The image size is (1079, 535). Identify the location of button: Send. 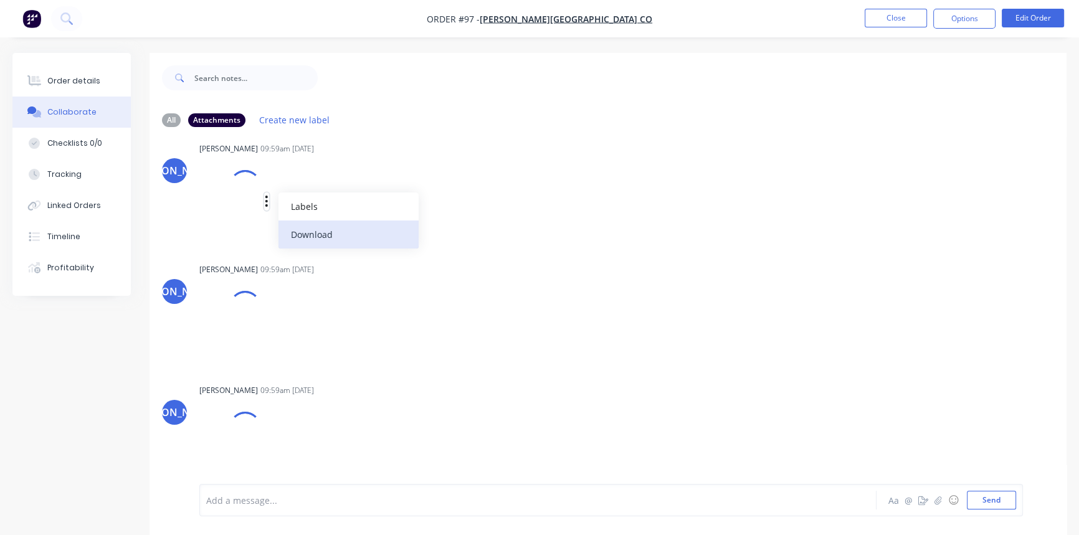
(991, 500).